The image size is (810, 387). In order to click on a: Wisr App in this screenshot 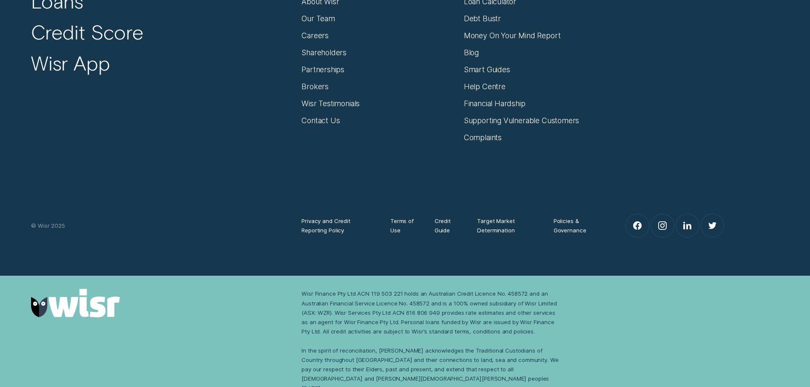, I will do `click(70, 63)`.